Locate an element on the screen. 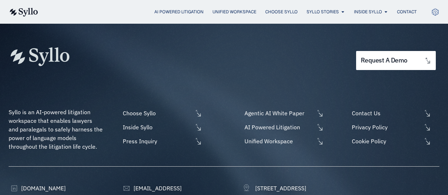 The image size is (448, 195). span: Agentic AI White Paper is located at coordinates (279, 113).